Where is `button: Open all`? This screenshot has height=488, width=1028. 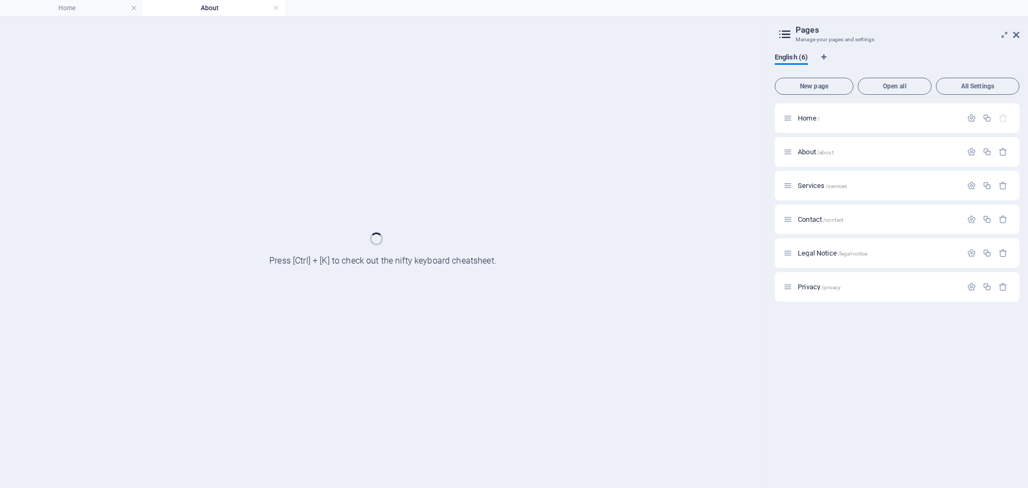
button: Open all is located at coordinates (895, 86).